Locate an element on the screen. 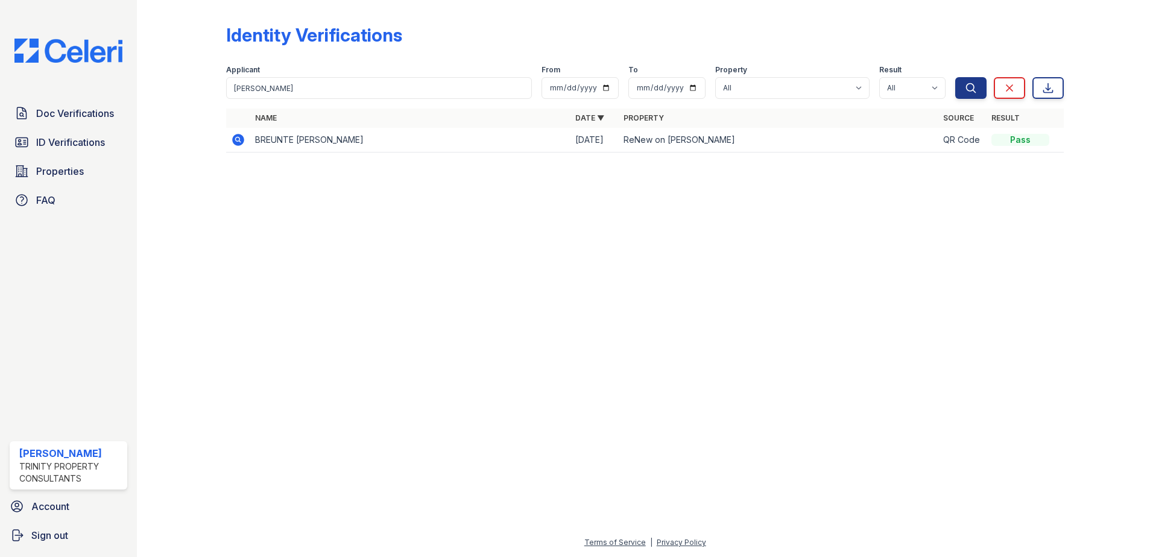  a: Name is located at coordinates (266, 118).